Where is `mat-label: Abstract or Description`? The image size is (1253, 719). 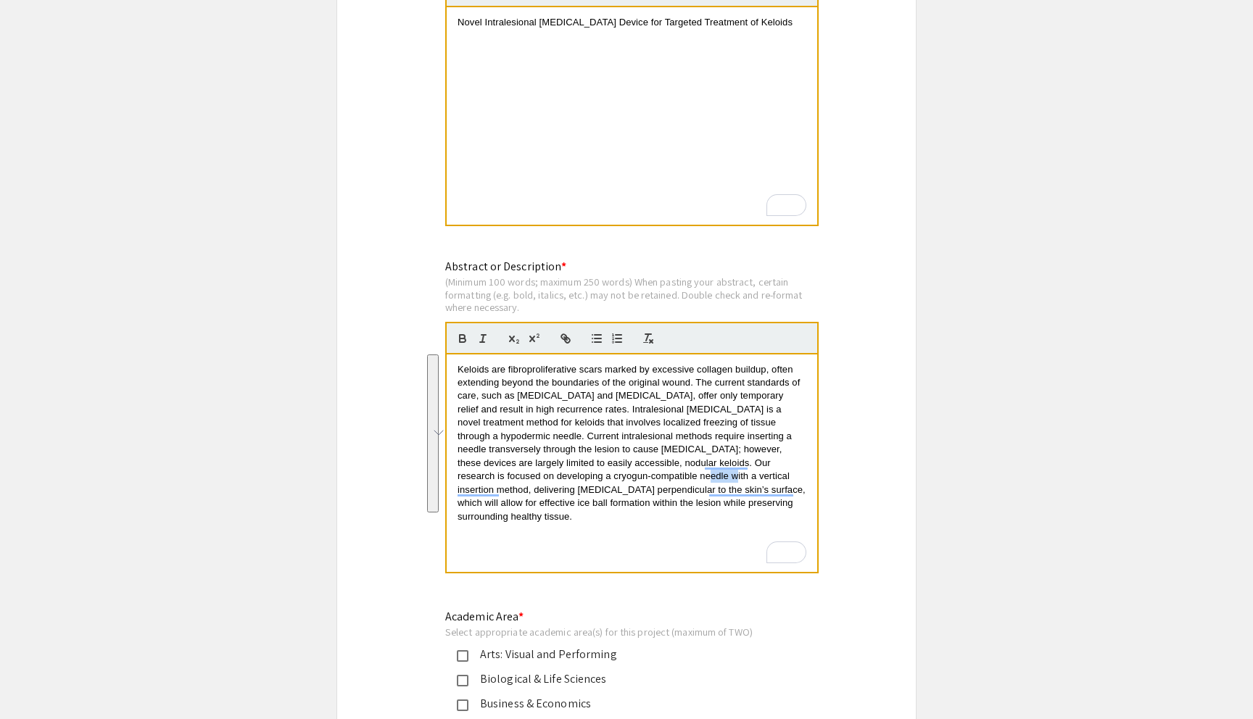
mat-label: Abstract or Description is located at coordinates (505, 266).